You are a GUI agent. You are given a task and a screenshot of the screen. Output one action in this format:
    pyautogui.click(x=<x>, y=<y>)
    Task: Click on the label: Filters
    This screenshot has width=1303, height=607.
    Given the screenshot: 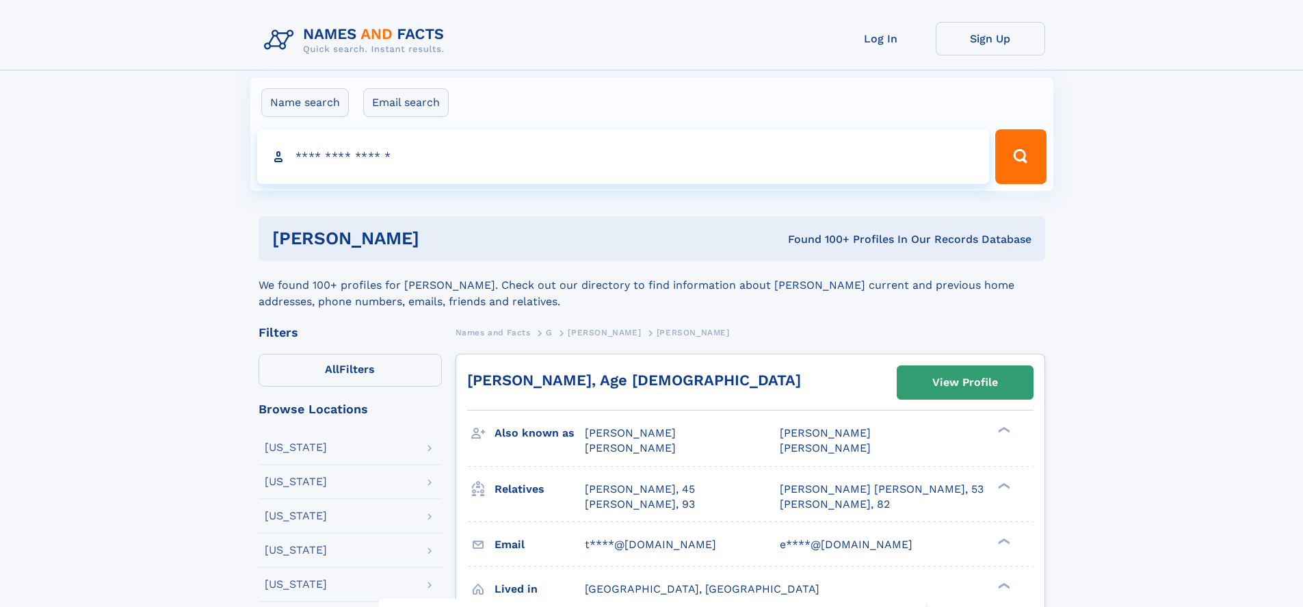 What is the action you would take?
    pyautogui.click(x=350, y=370)
    